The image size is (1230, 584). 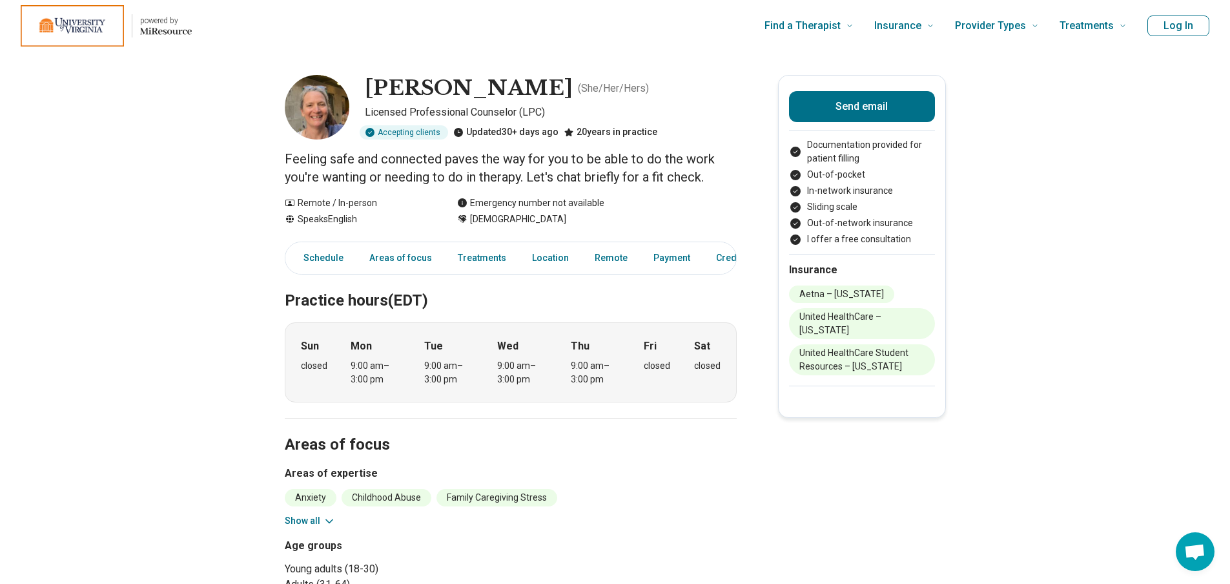 What do you see at coordinates (550, 258) in the screenshot?
I see `a: Location` at bounding box center [550, 258].